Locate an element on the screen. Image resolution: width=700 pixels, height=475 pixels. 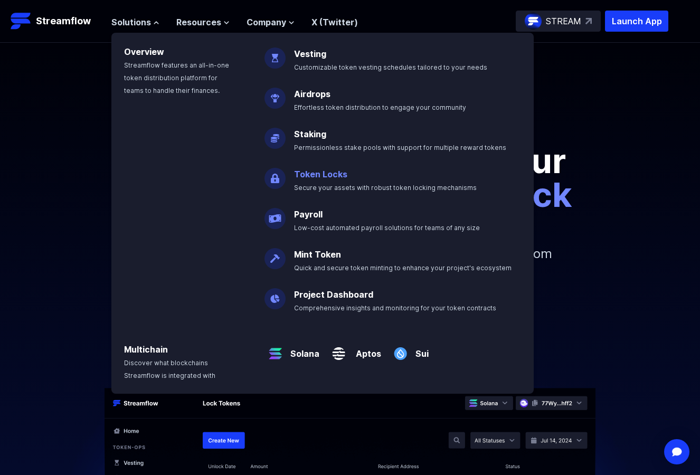
span: Comprehensive insights and monitoring for your token contracts is located at coordinates (395, 308).